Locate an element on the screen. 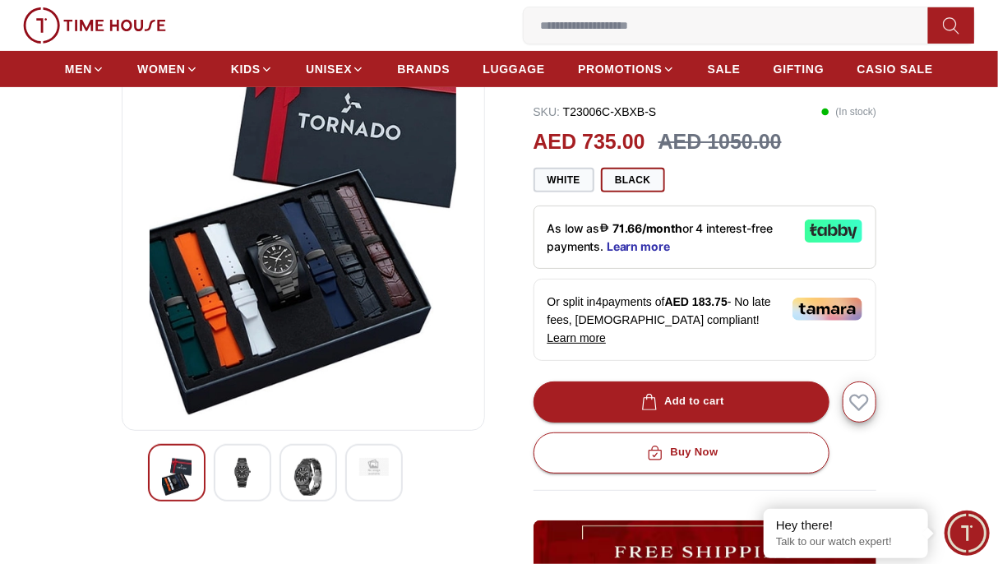 The image size is (998, 564). button: Add to cart is located at coordinates (682, 402).